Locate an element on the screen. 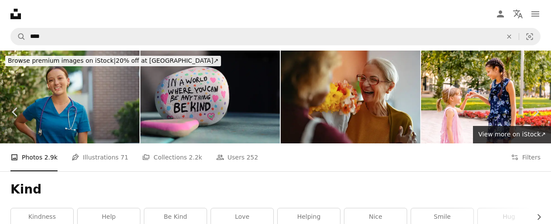 This screenshot has width=551, height=224. h1: Kind is located at coordinates (275, 190).